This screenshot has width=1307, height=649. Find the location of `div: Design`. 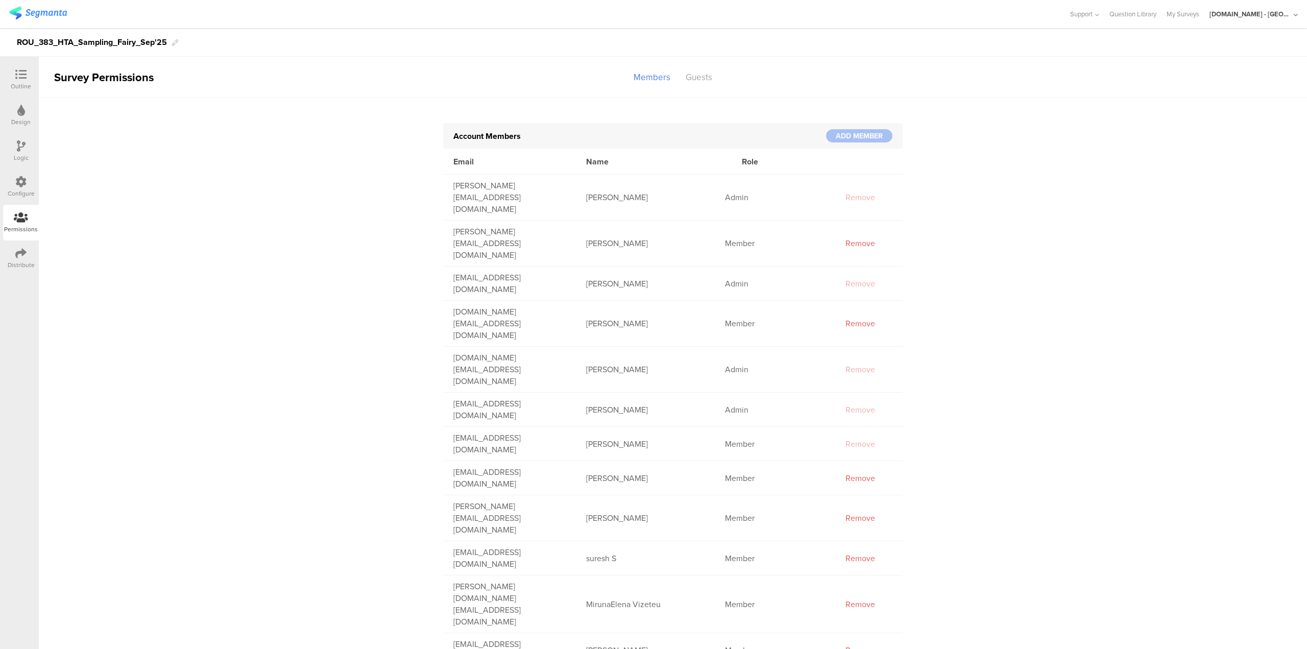

div: Design is located at coordinates (21, 122).